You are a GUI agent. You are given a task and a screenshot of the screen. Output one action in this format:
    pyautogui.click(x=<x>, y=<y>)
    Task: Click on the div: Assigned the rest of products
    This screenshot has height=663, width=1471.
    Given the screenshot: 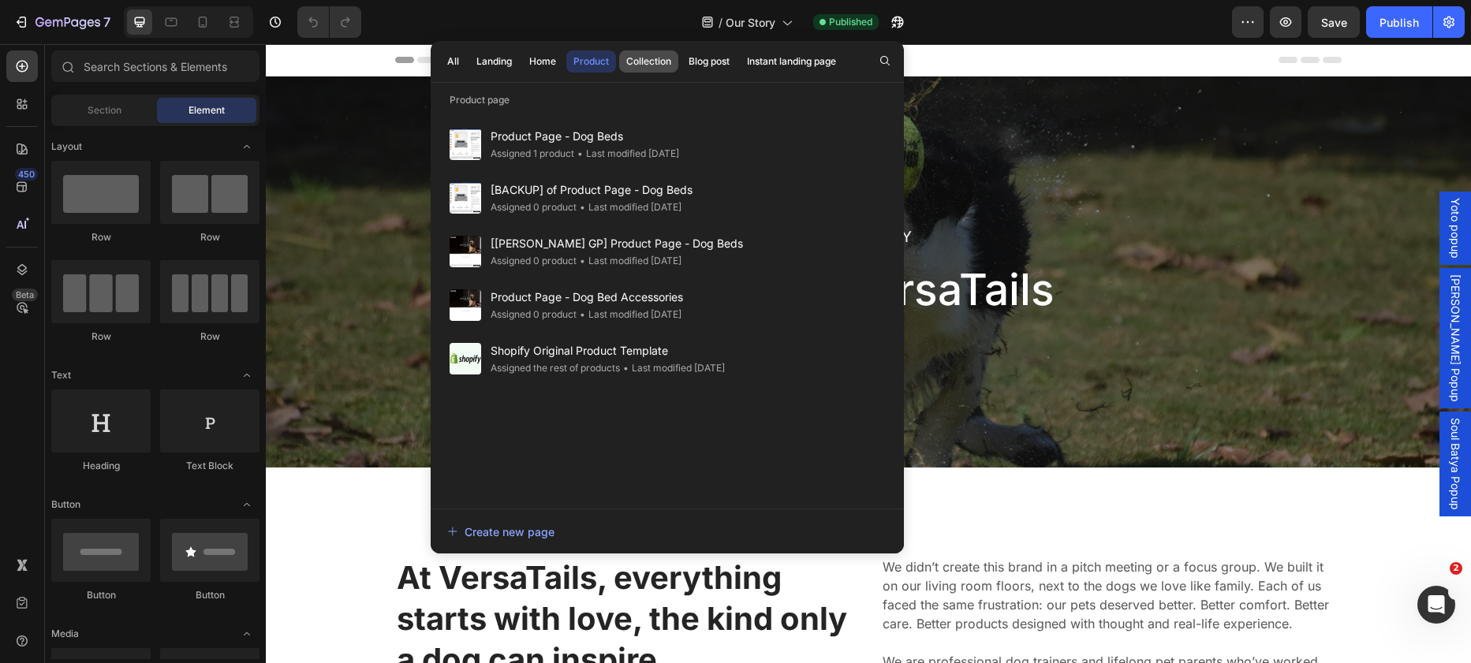 What is the action you would take?
    pyautogui.click(x=555, y=368)
    